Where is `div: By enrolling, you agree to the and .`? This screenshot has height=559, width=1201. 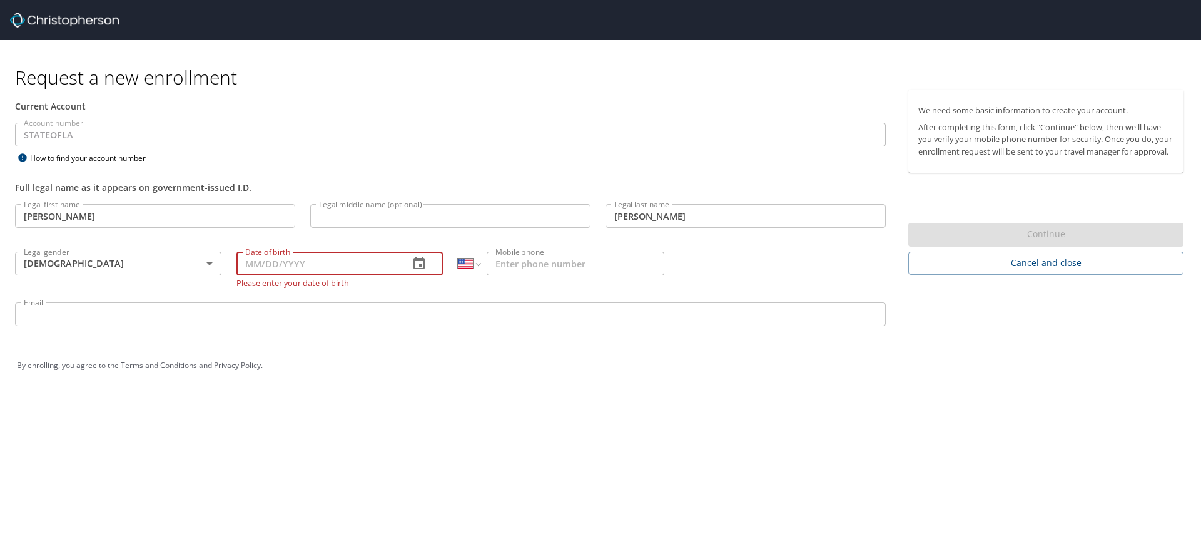 div: By enrolling, you agree to the and . is located at coordinates (601, 365).